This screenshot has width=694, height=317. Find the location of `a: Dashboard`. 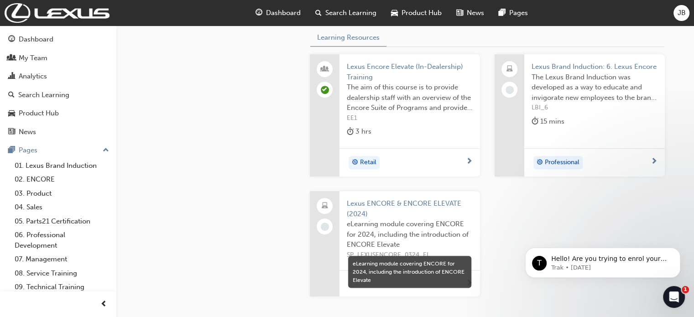

a: Dashboard is located at coordinates (58, 39).